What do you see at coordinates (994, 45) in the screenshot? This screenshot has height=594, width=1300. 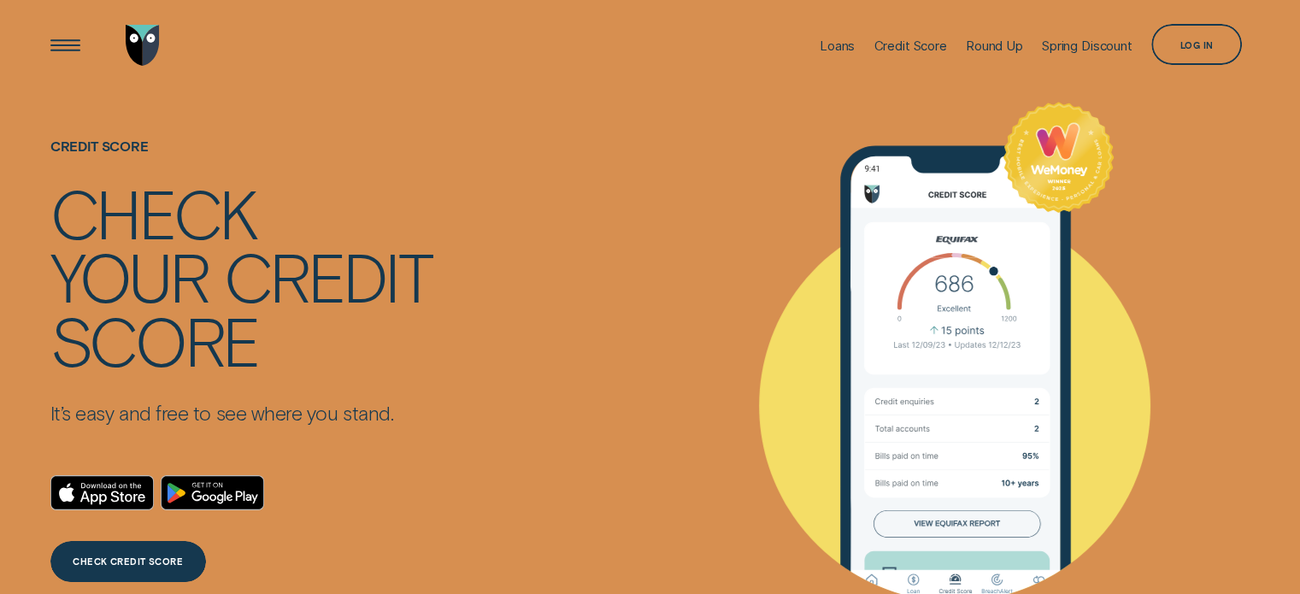 I see `div: Round Up` at bounding box center [994, 45].